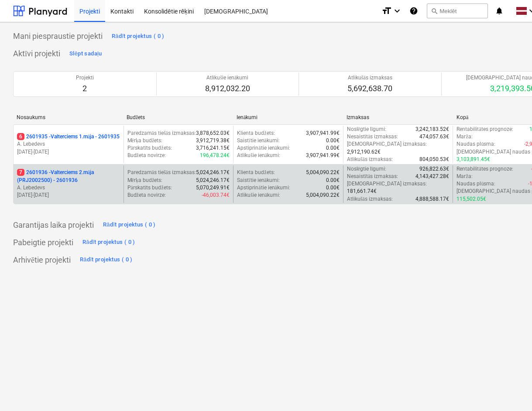  What do you see at coordinates (216, 195) in the screenshot?
I see `p: -46,003.74€` at bounding box center [216, 195].